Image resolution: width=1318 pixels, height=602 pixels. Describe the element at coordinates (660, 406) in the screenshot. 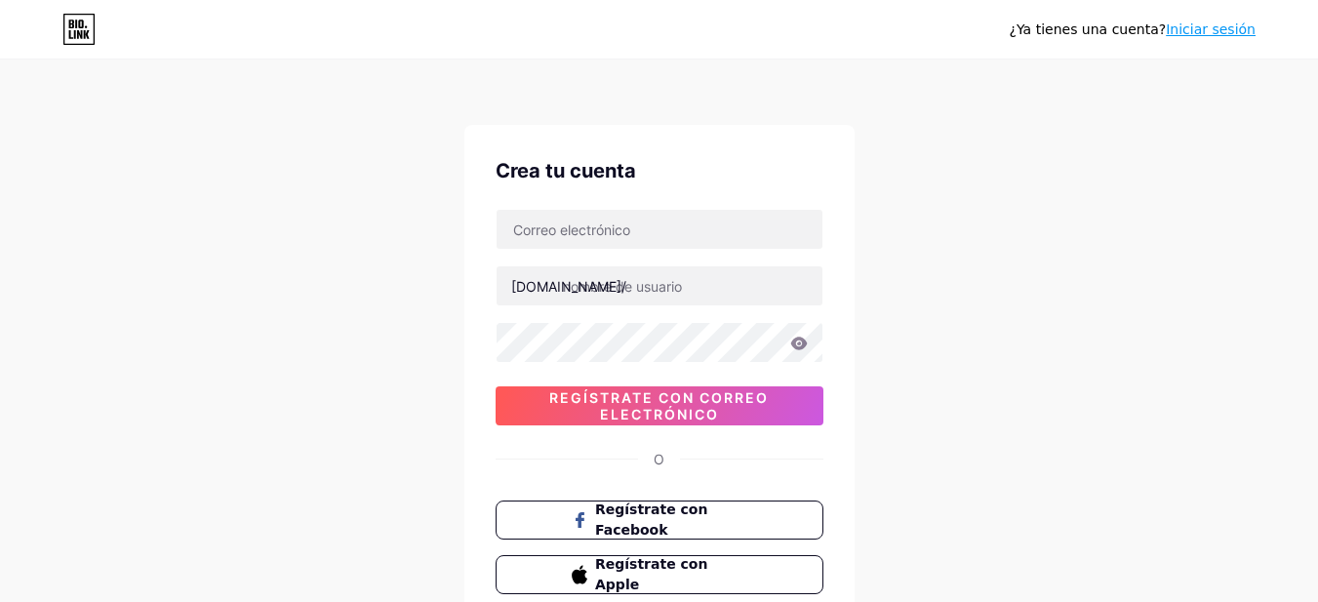

I see `button: Regístrate con correo electrónico` at that location.